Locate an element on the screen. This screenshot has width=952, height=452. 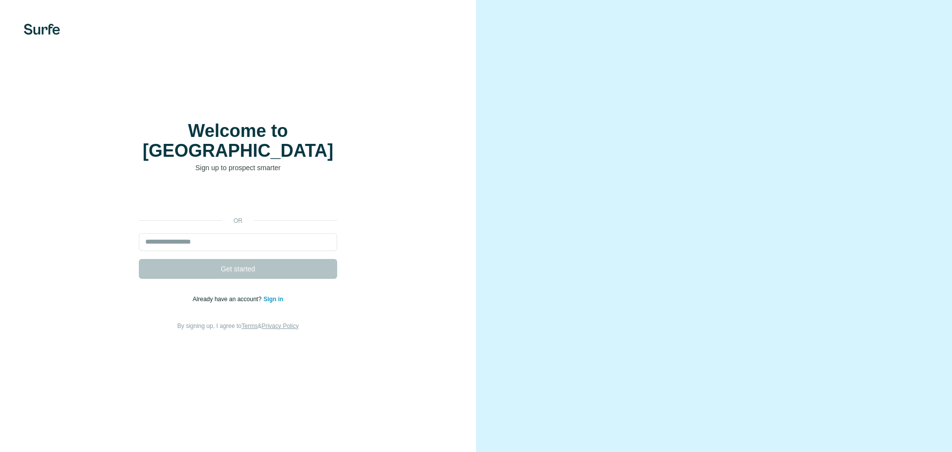
img: Surfe's logo is located at coordinates (42, 29).